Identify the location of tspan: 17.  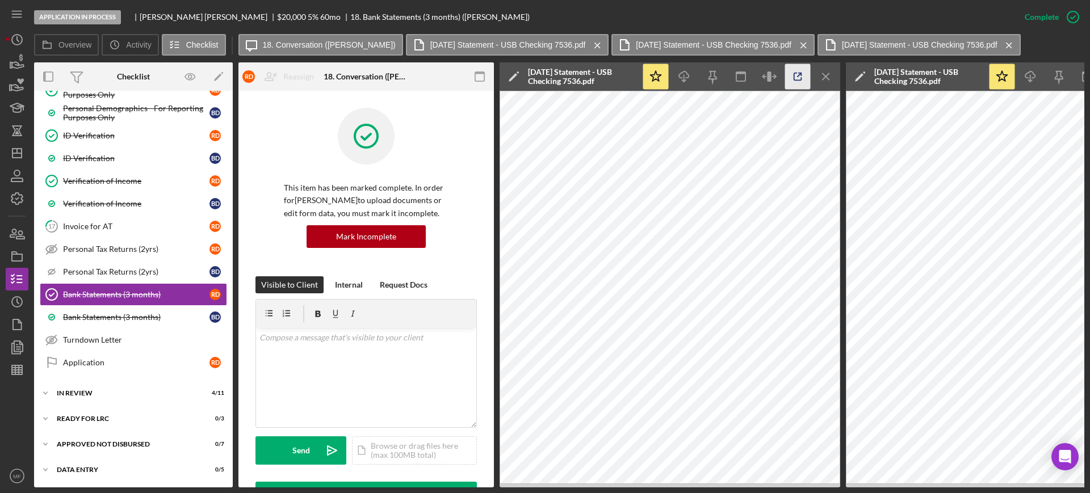
(52, 226).